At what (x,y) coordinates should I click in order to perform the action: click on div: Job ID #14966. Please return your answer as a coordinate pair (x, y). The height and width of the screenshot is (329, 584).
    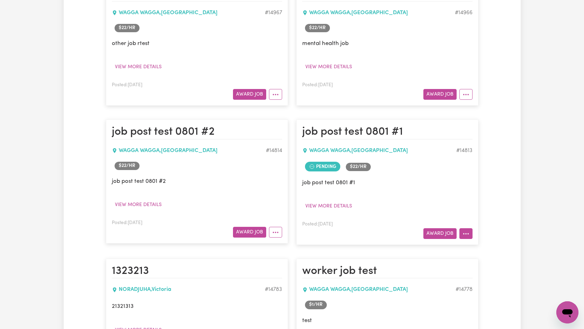
    Looking at the image, I should click on (463, 13).